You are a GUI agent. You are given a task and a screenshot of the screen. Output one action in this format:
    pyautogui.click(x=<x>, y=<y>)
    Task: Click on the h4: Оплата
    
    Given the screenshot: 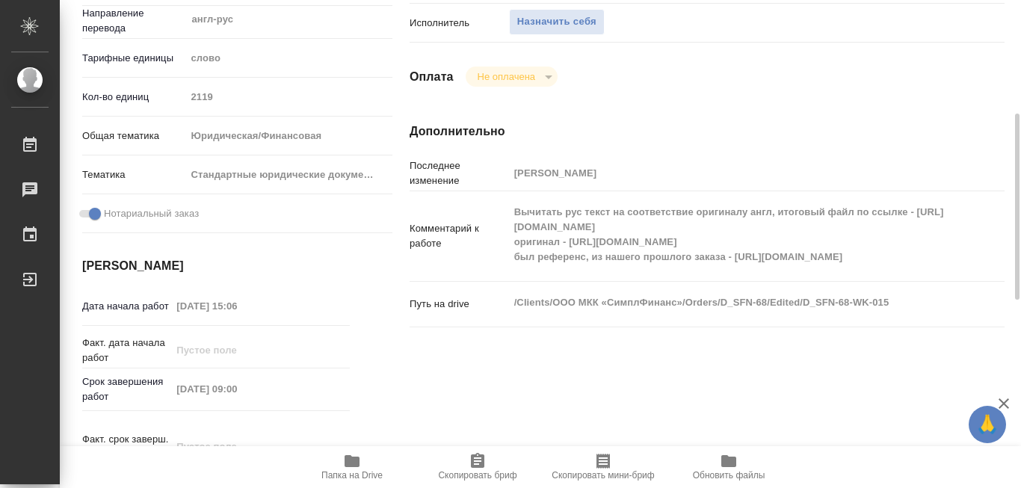 What is the action you would take?
    pyautogui.click(x=431, y=77)
    